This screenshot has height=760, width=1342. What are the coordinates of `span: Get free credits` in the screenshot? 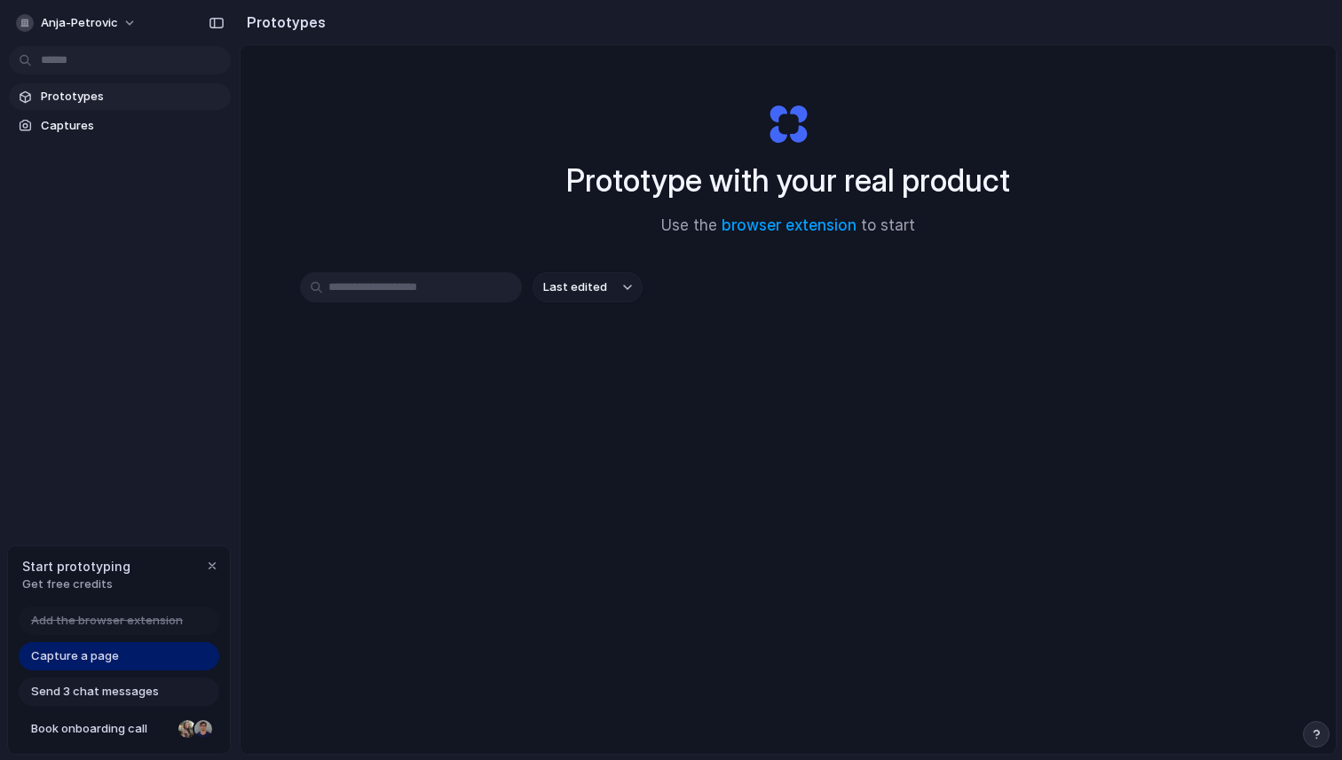 It's located at (76, 585).